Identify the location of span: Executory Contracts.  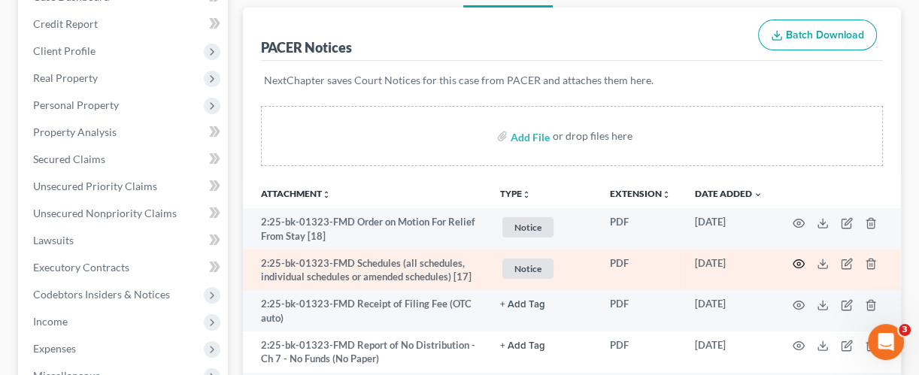
(81, 267).